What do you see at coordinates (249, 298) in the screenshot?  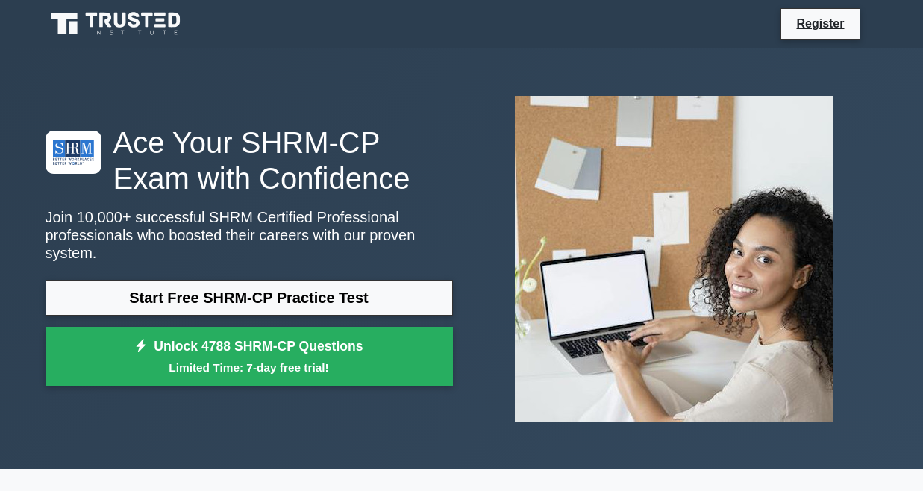 I see `a: Start Free SHRM-CP Practice Test` at bounding box center [249, 298].